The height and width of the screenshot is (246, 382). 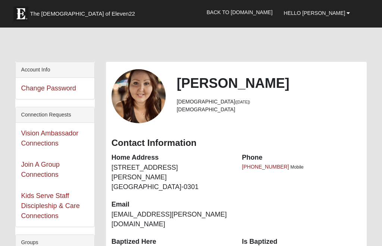 I want to click on div: Account Info, so click(x=55, y=70).